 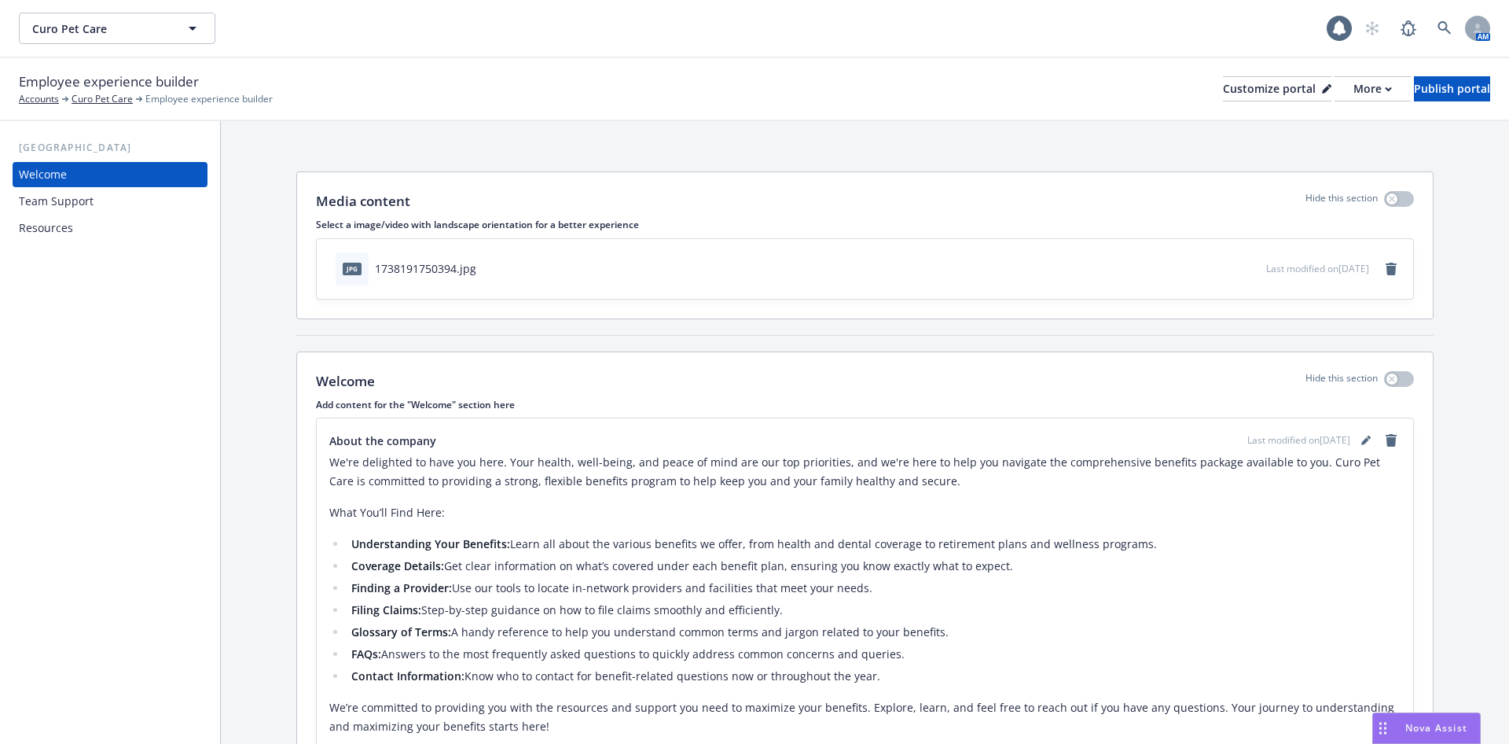 I want to click on div: Customize portal, so click(x=1278, y=89).